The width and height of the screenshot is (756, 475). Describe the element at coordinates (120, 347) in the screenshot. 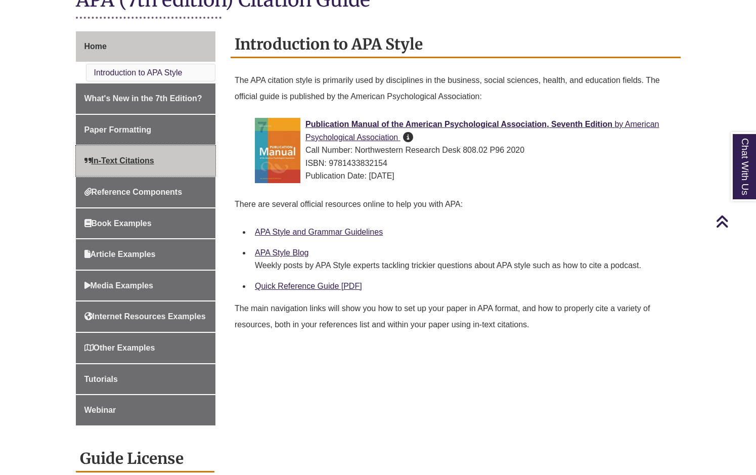

I see `span: Other Examples` at that location.